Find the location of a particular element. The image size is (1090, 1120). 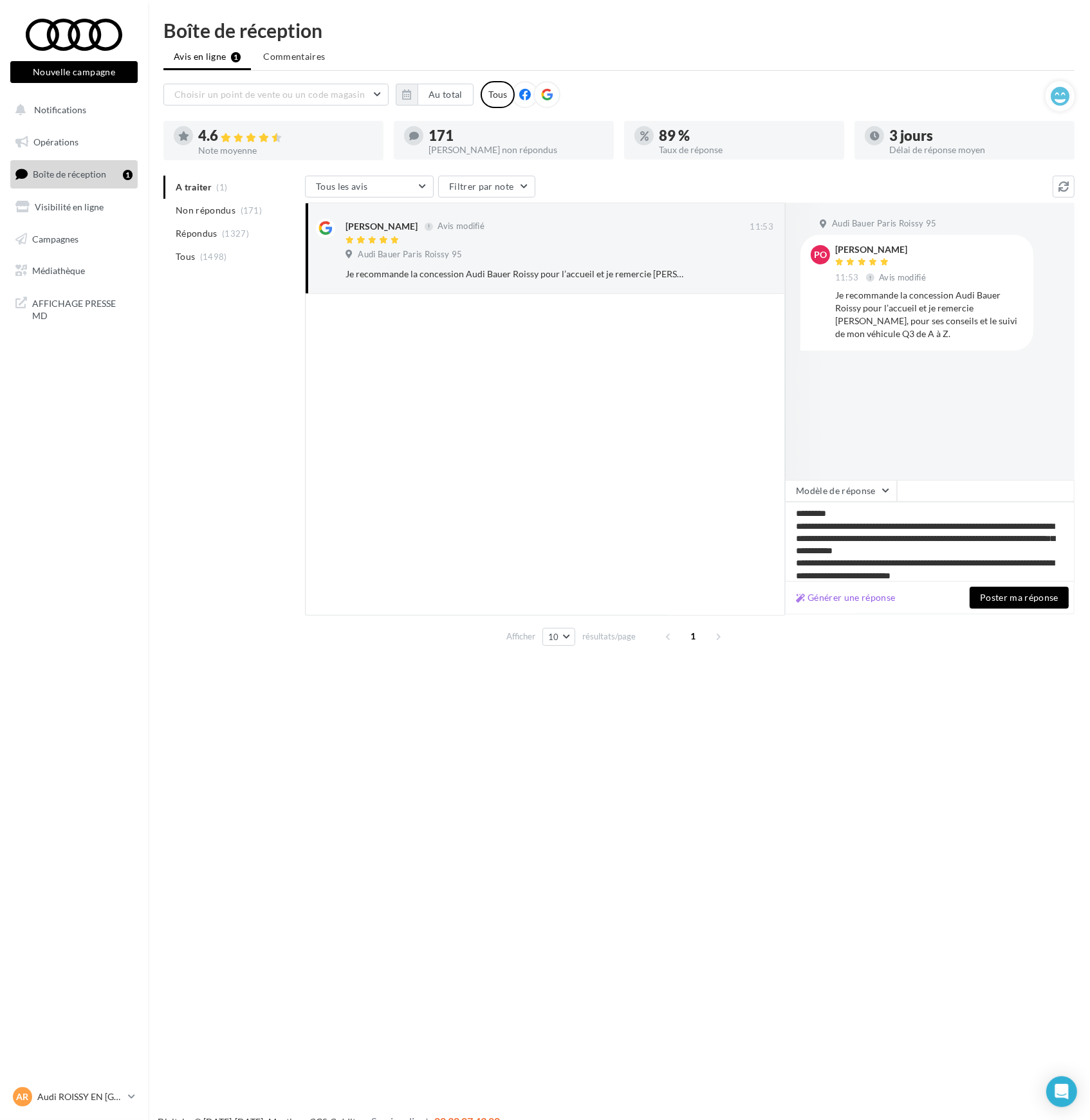

span: 1 is located at coordinates (693, 636).